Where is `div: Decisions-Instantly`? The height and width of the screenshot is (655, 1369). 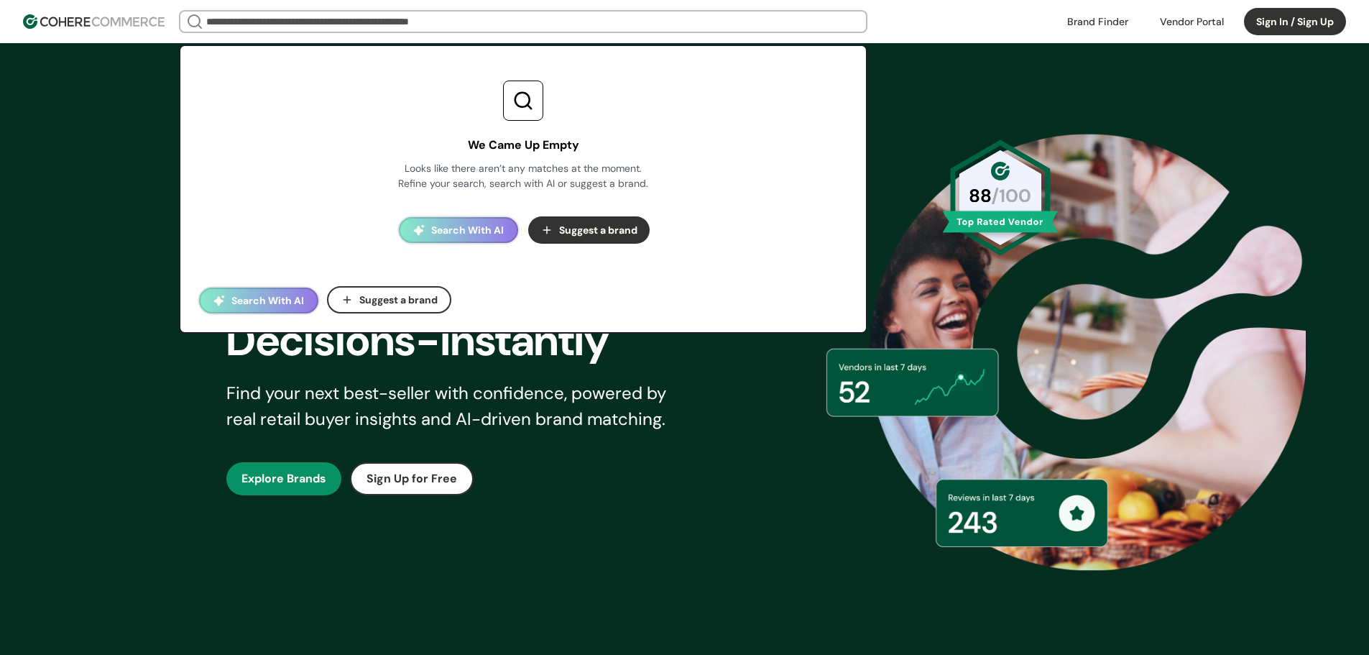
div: Decisions-Instantly is located at coordinates (468, 341).